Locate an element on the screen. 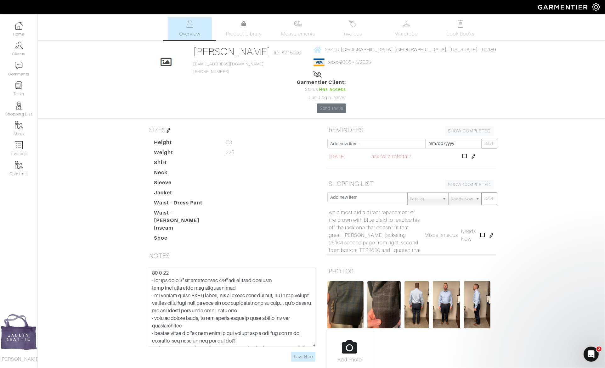 The image size is (605, 368). span: Has access is located at coordinates (332, 90).